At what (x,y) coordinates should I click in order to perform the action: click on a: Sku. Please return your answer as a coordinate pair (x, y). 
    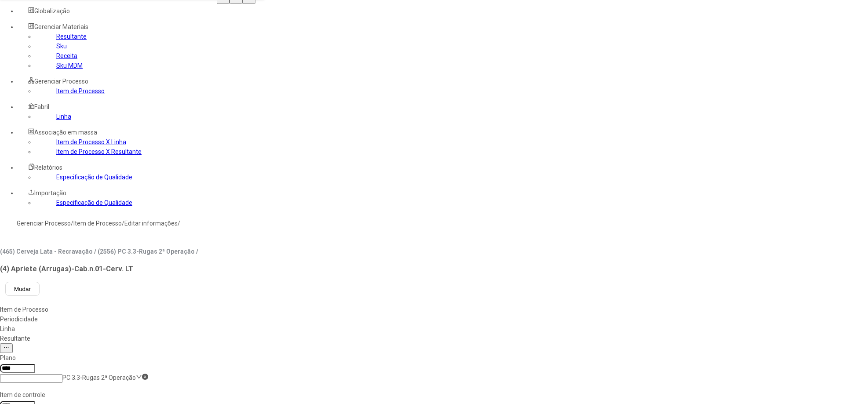
    Looking at the image, I should click on (62, 46).